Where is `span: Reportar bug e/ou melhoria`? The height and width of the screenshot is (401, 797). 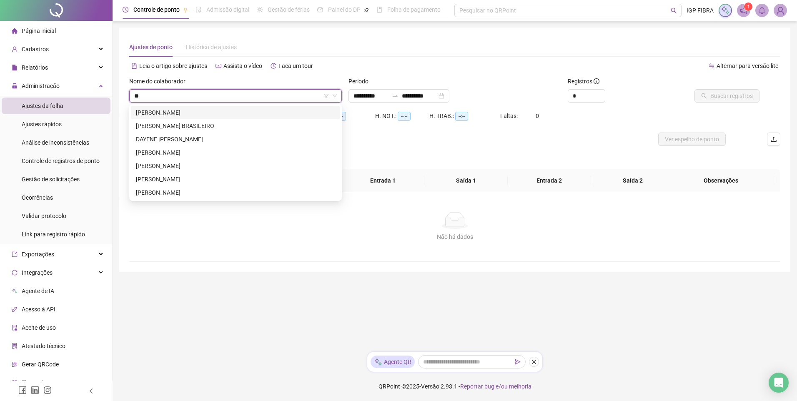 span: Reportar bug e/ou melhoria is located at coordinates (496, 386).